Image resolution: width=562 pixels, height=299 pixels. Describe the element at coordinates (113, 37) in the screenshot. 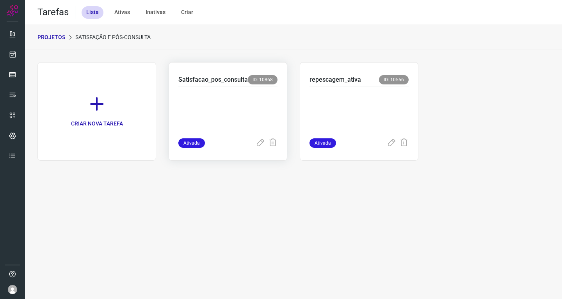

I see `p: Satisfação e Pós-Consulta` at that location.